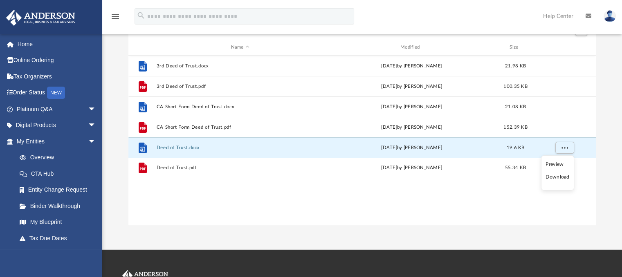 The height and width of the screenshot is (277, 622). Describe the element at coordinates (57, 125) in the screenshot. I see `a: Digital Productsarrow_drop_down` at that location.